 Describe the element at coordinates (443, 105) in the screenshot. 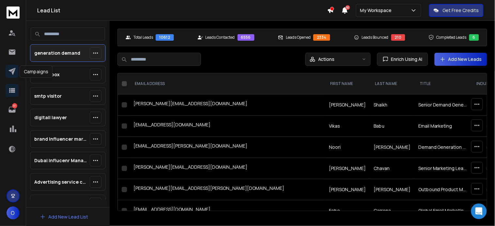

I see `td: Senior Demand Generation Executive` at that location.